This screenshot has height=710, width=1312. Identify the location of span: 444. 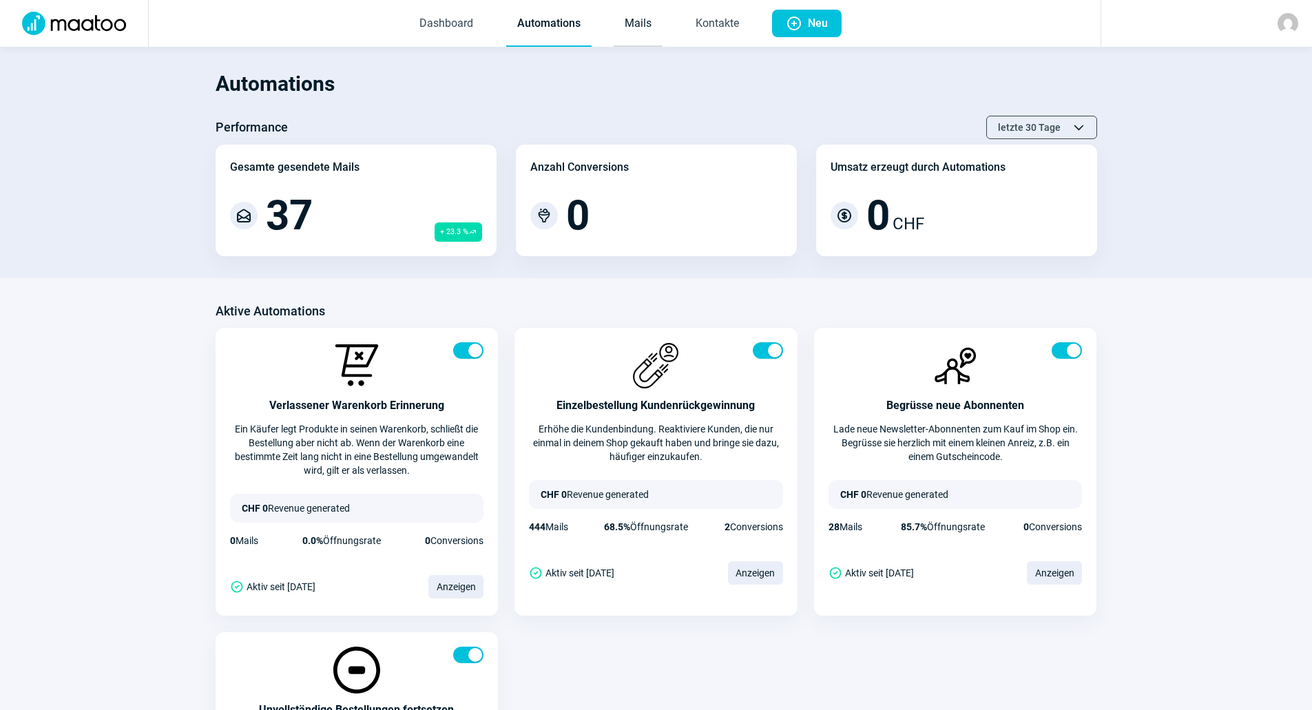
(537, 527).